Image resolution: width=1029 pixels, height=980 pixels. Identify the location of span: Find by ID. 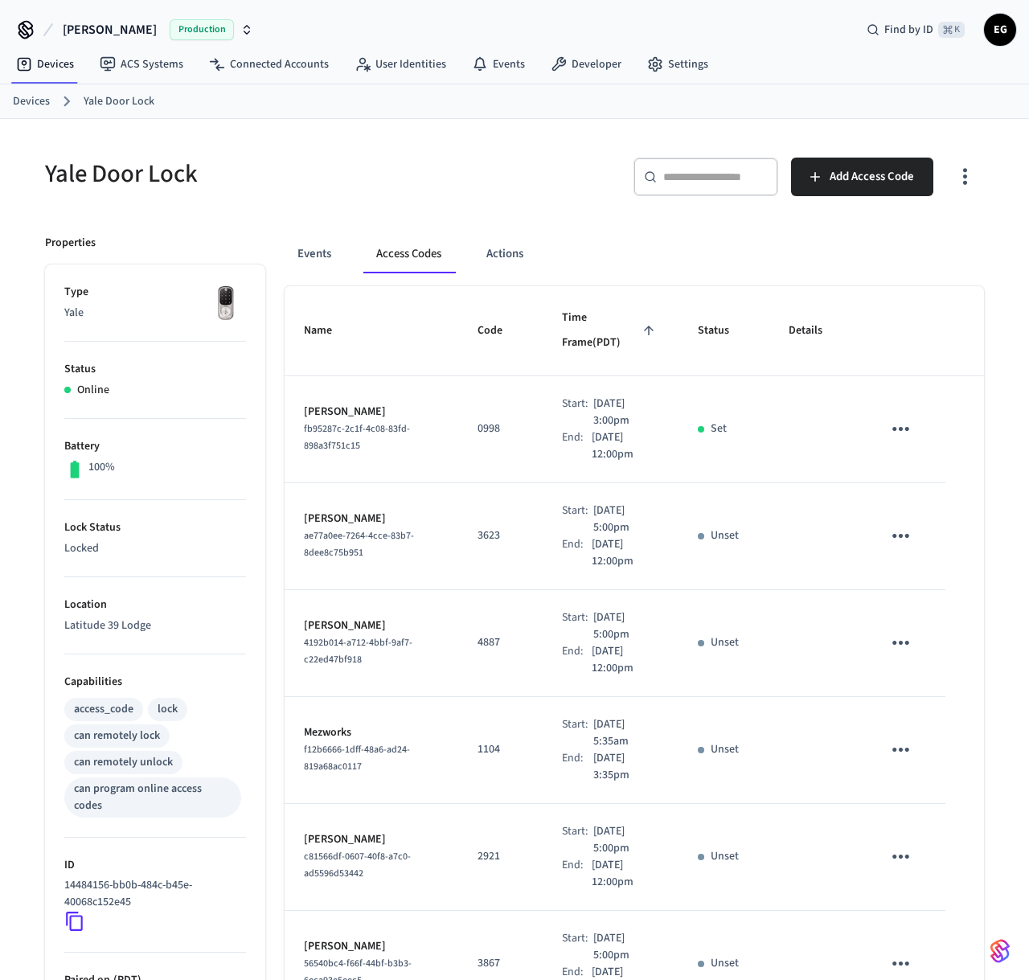
(908, 30).